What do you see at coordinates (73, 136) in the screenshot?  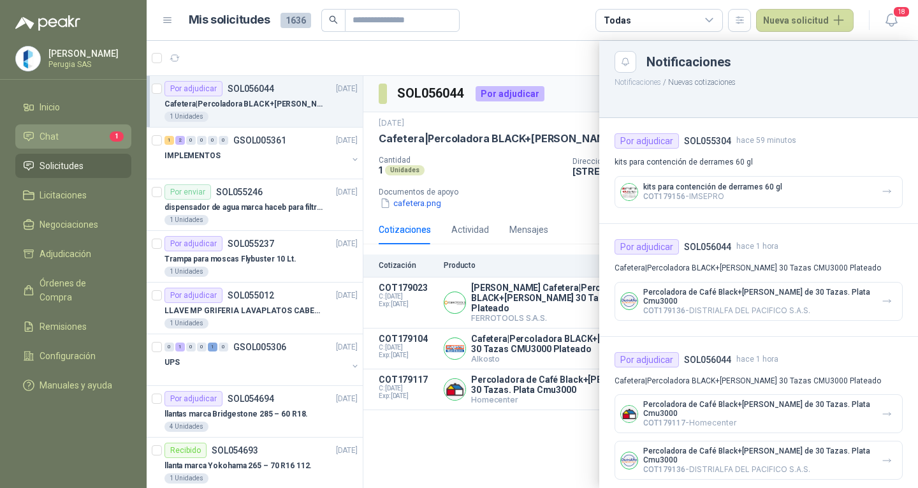 I see `a: Chat1` at bounding box center [73, 136].